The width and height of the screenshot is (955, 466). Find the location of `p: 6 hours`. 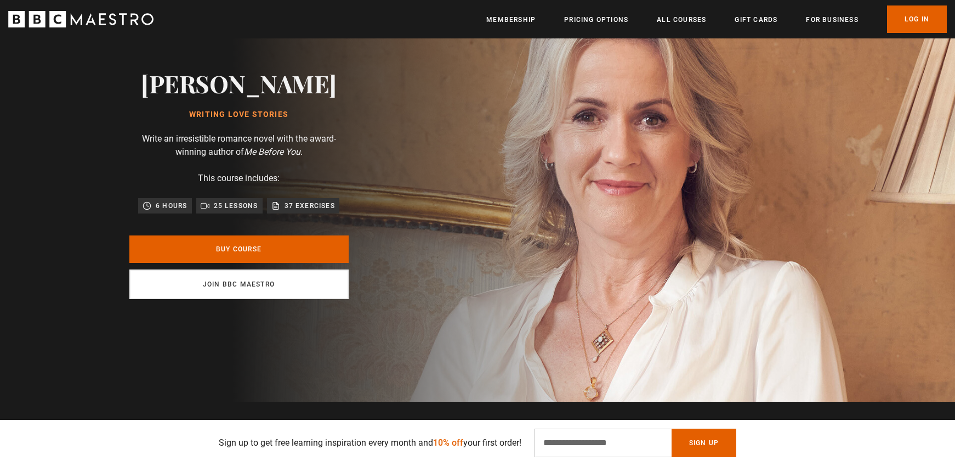

p: 6 hours is located at coordinates (171, 206).